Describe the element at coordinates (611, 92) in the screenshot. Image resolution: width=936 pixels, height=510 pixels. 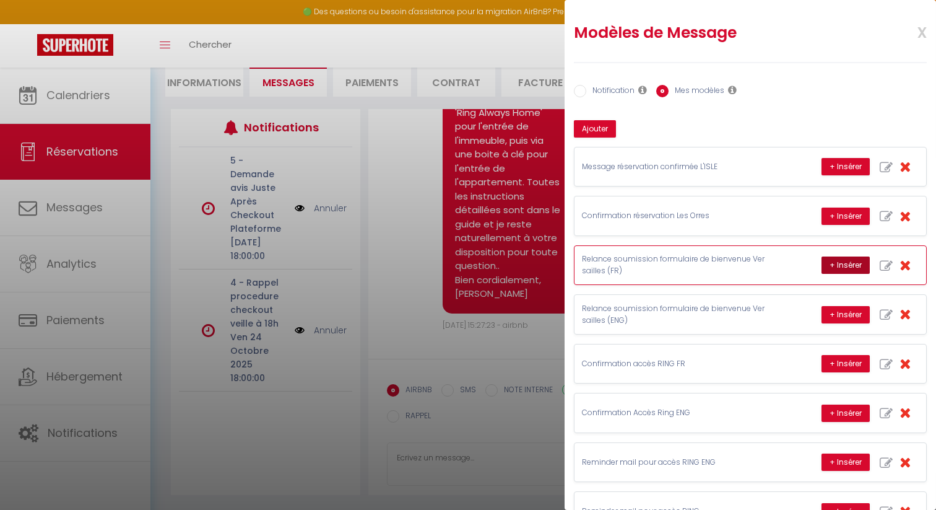
I see `label: Notification` at that location.